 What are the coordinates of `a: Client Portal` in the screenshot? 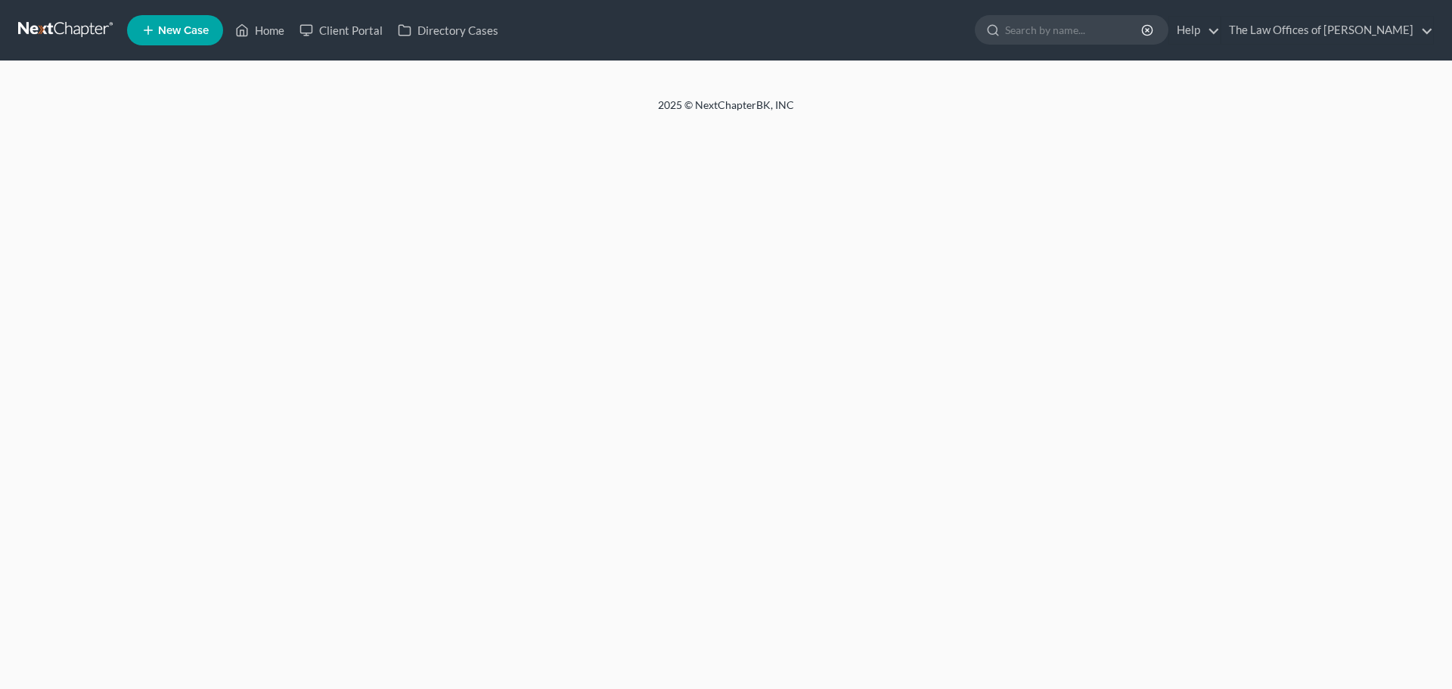 It's located at (341, 30).